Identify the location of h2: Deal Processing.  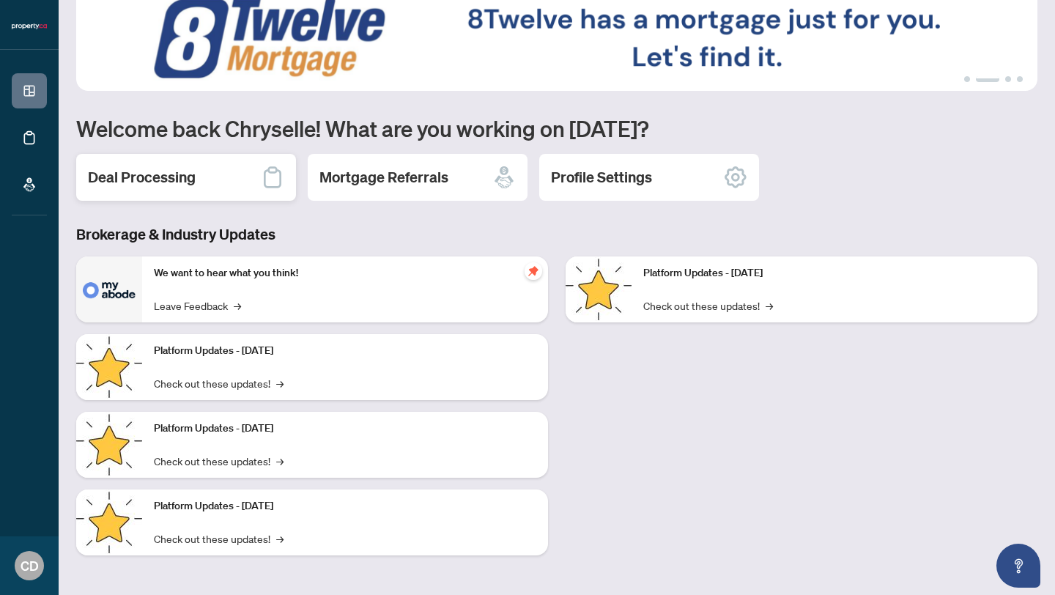
(141, 177).